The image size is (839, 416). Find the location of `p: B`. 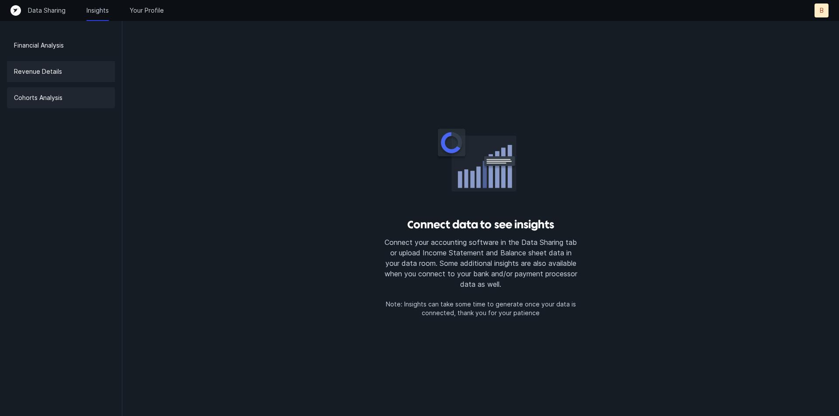

p: B is located at coordinates (822, 10).